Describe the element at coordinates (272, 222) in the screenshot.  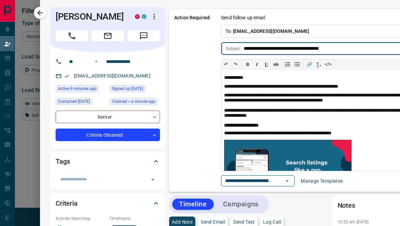
I see `p: Log Call` at that location.